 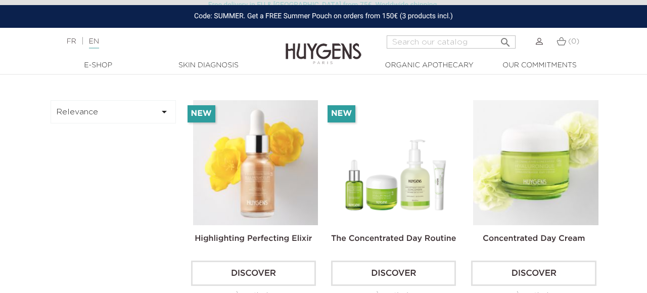 I want to click on img: The Concentrated Day Routine, so click(x=395, y=162).